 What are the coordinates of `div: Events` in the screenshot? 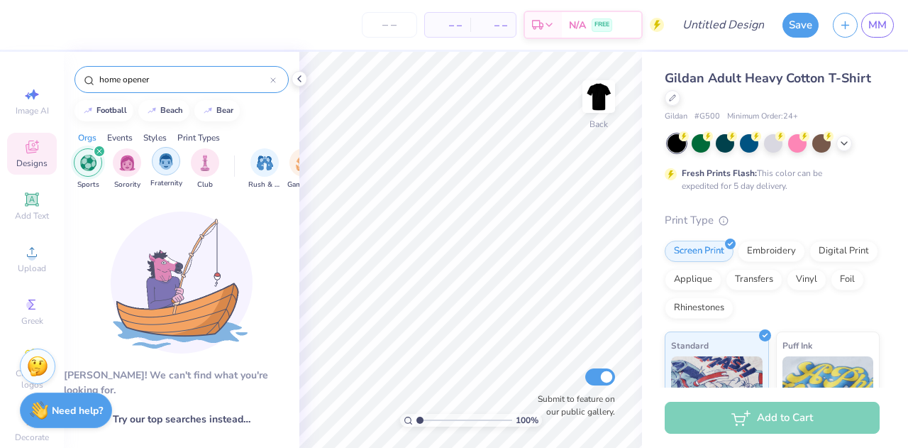 It's located at (120, 138).